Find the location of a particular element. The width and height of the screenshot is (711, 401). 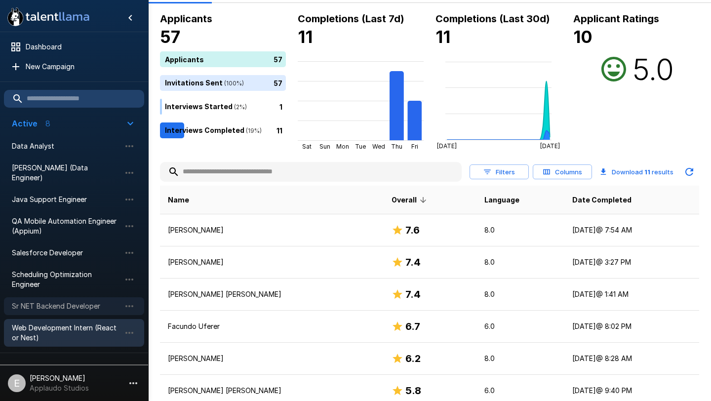

button: Columns is located at coordinates (562, 172).